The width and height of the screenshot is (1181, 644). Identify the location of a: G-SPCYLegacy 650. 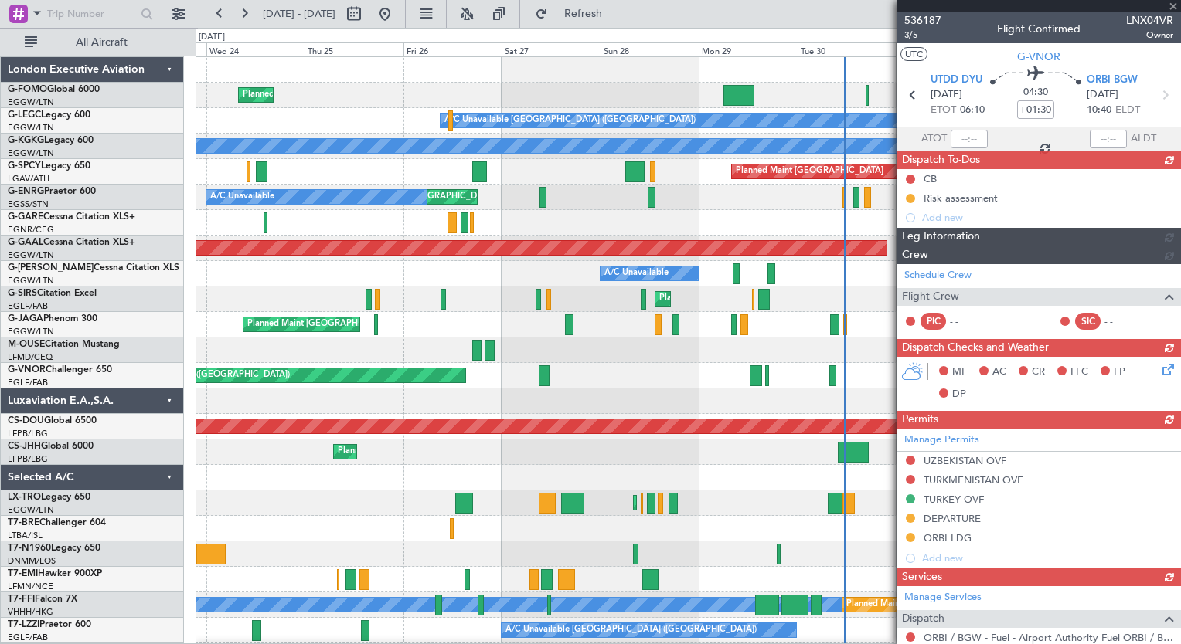
(49, 166).